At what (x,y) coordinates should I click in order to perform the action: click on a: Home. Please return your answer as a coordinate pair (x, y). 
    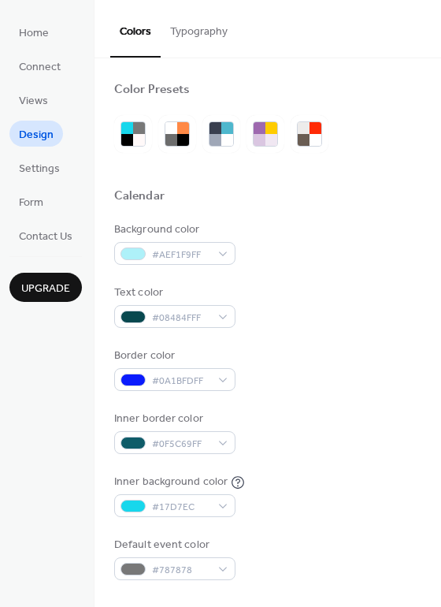
    Looking at the image, I should click on (34, 32).